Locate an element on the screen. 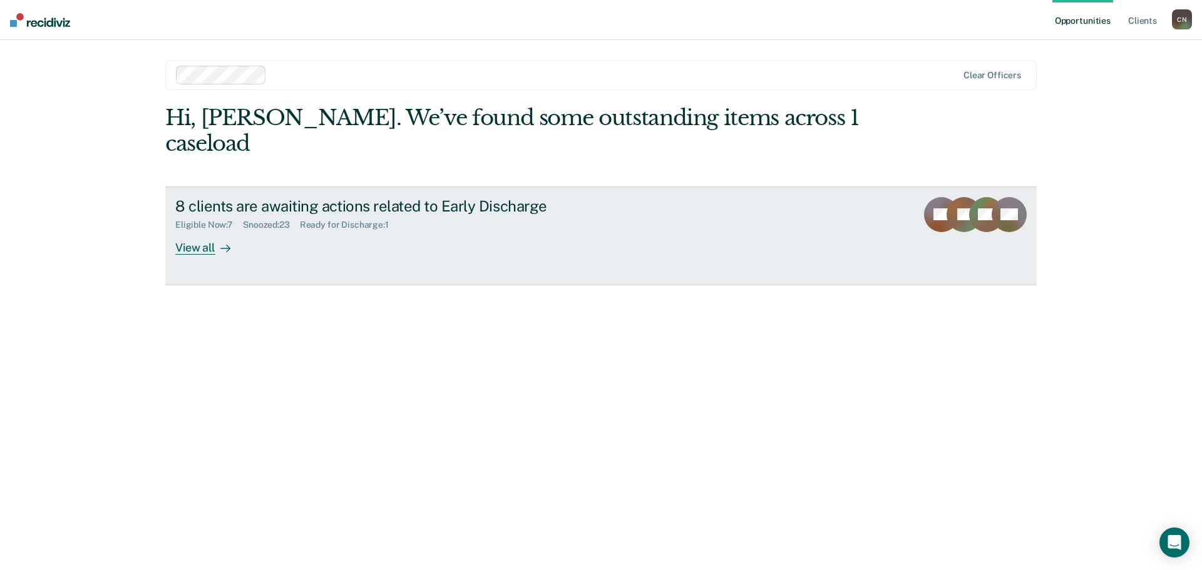  a: 8 clients are awaiting actions related to Early DischargeEligible Now:7Snoozed:23Ready for Discha... is located at coordinates (601, 236).